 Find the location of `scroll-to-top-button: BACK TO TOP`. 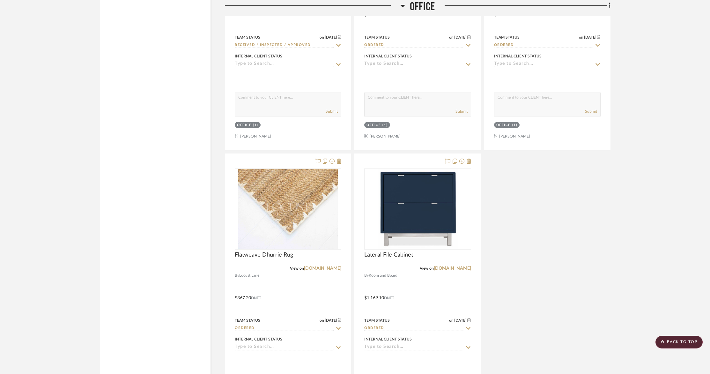

scroll-to-top-button: BACK TO TOP is located at coordinates (679, 342).